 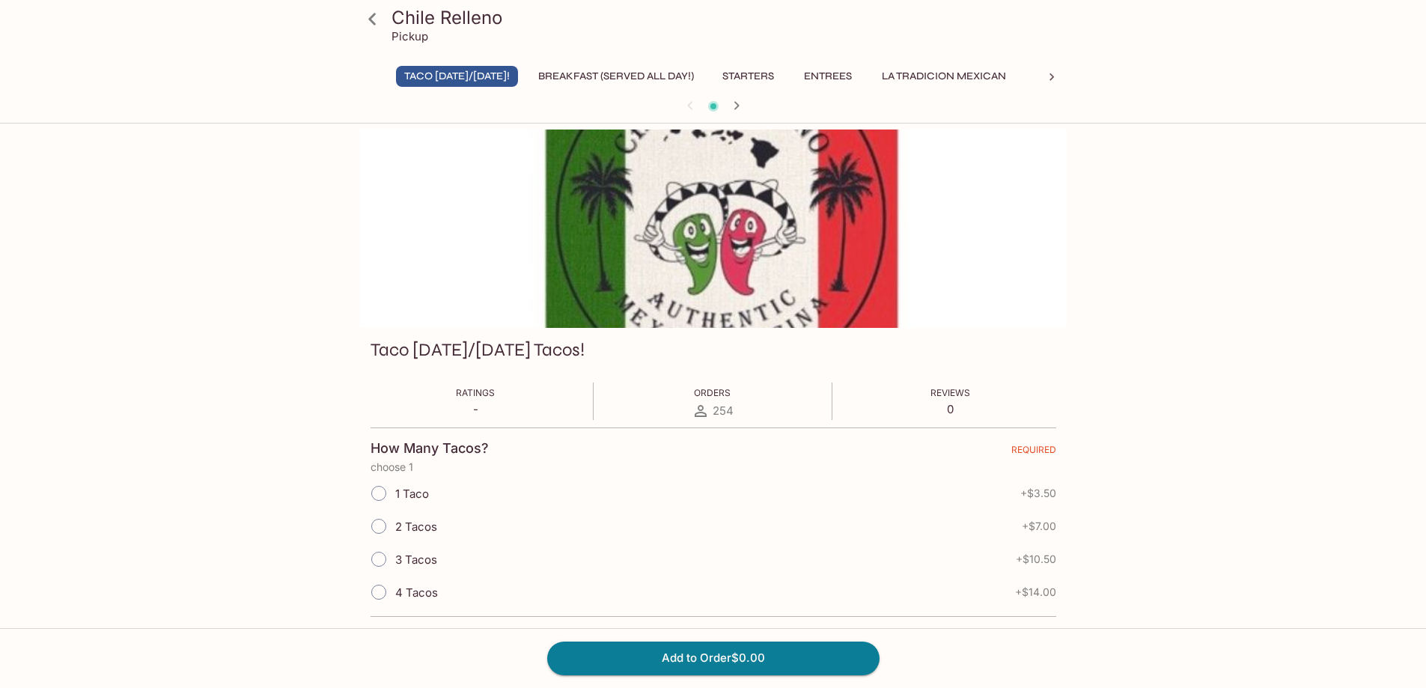 What do you see at coordinates (828, 76) in the screenshot?
I see `button: Entrees` at bounding box center [828, 76].